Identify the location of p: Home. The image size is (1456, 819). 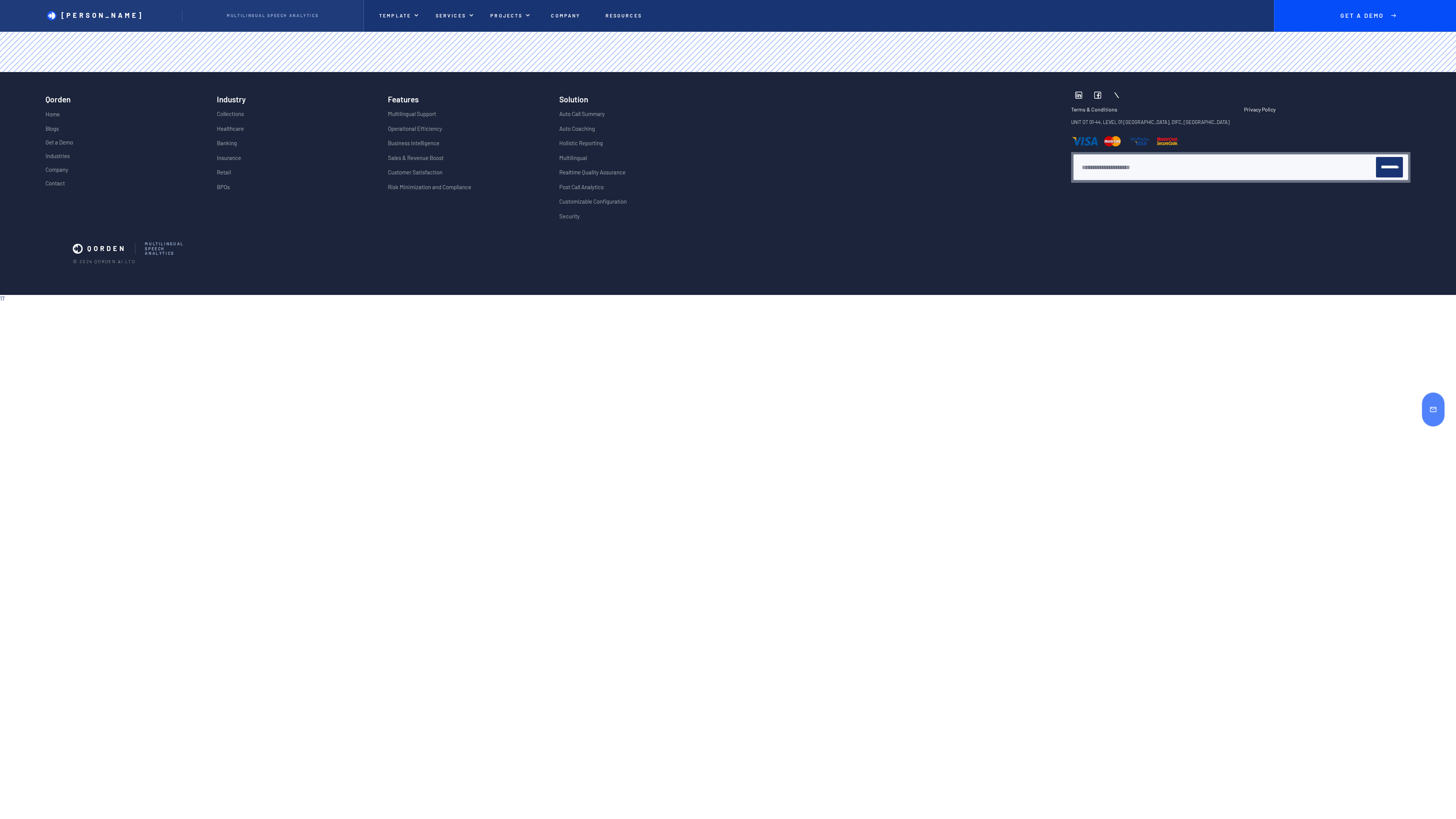
(109, 114).